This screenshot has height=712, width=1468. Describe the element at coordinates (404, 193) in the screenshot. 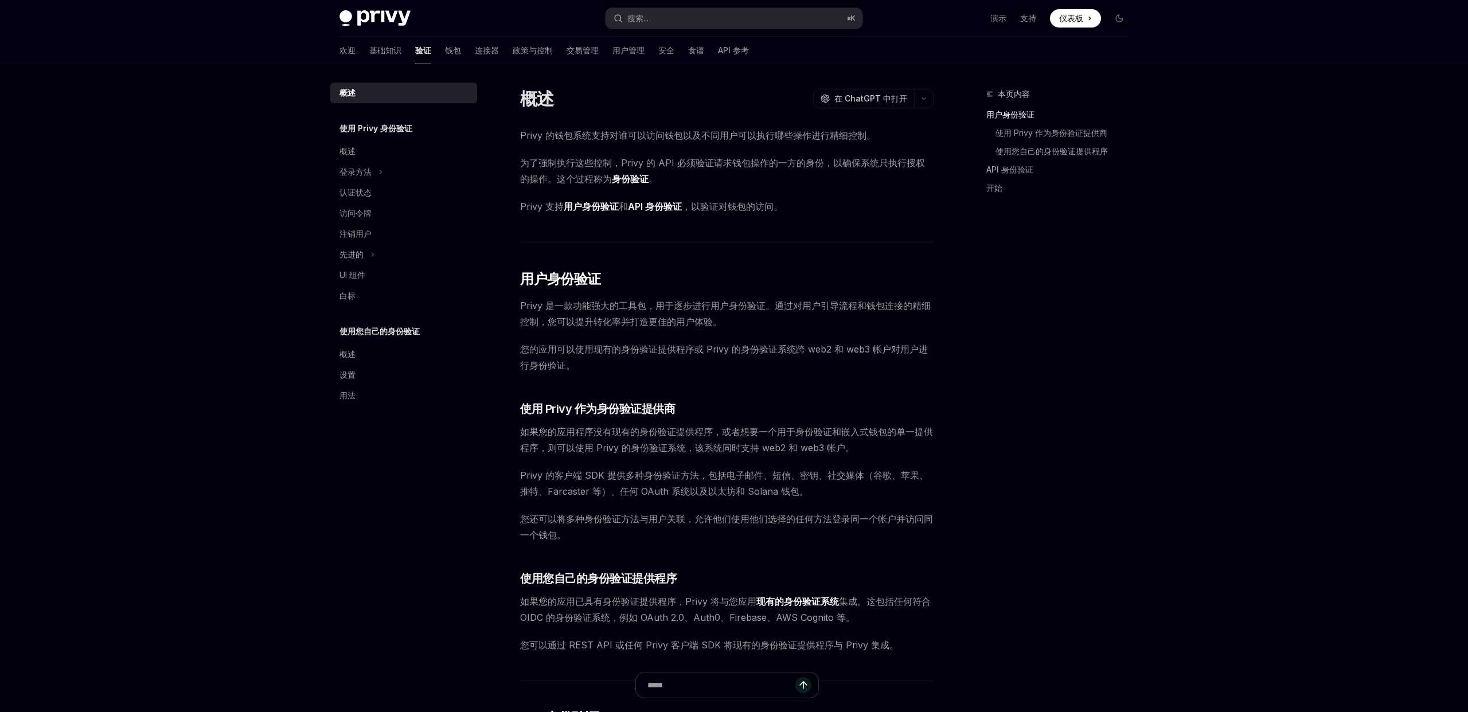

I see `a: 认证状态` at that location.